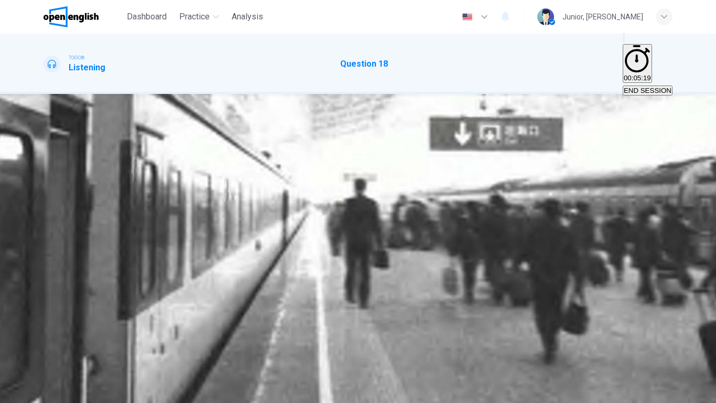  I want to click on span: TOEIC®, so click(77, 58).